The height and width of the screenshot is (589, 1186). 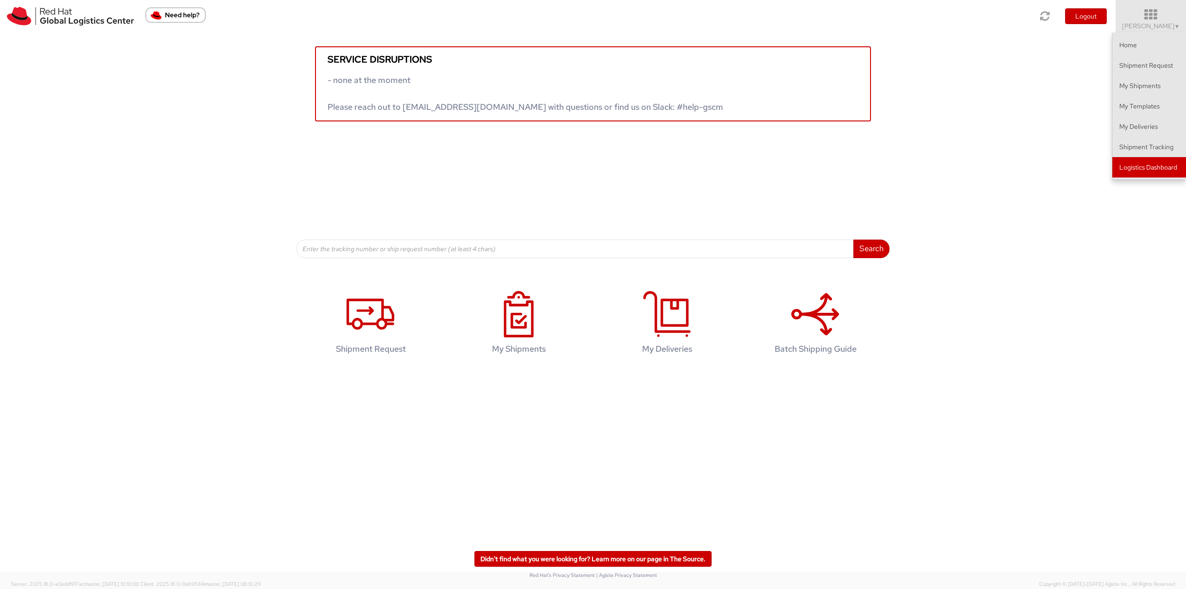 What do you see at coordinates (1149, 106) in the screenshot?
I see `a: My Templates` at bounding box center [1149, 106].